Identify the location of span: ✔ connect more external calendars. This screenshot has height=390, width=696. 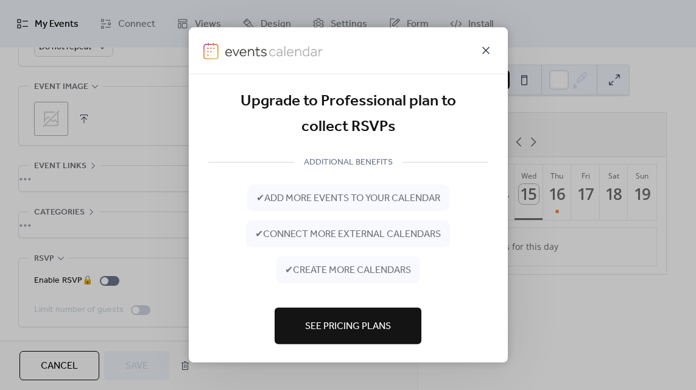
(348, 234).